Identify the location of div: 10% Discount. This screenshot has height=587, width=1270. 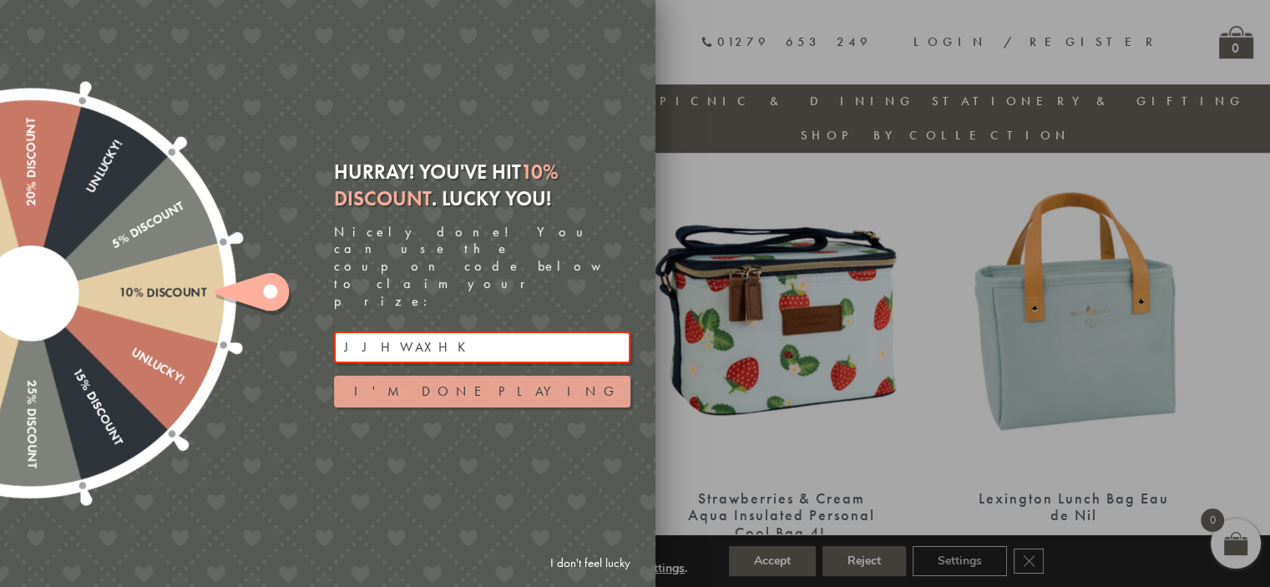
(119, 293).